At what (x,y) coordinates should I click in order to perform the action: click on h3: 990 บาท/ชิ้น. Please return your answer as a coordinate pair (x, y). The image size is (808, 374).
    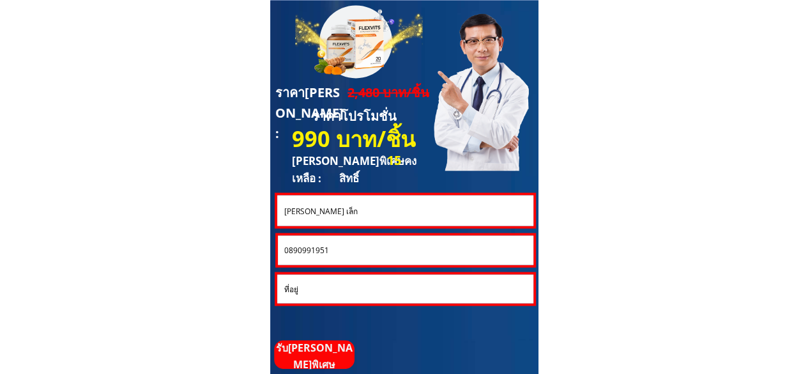
    Looking at the image, I should click on (356, 138).